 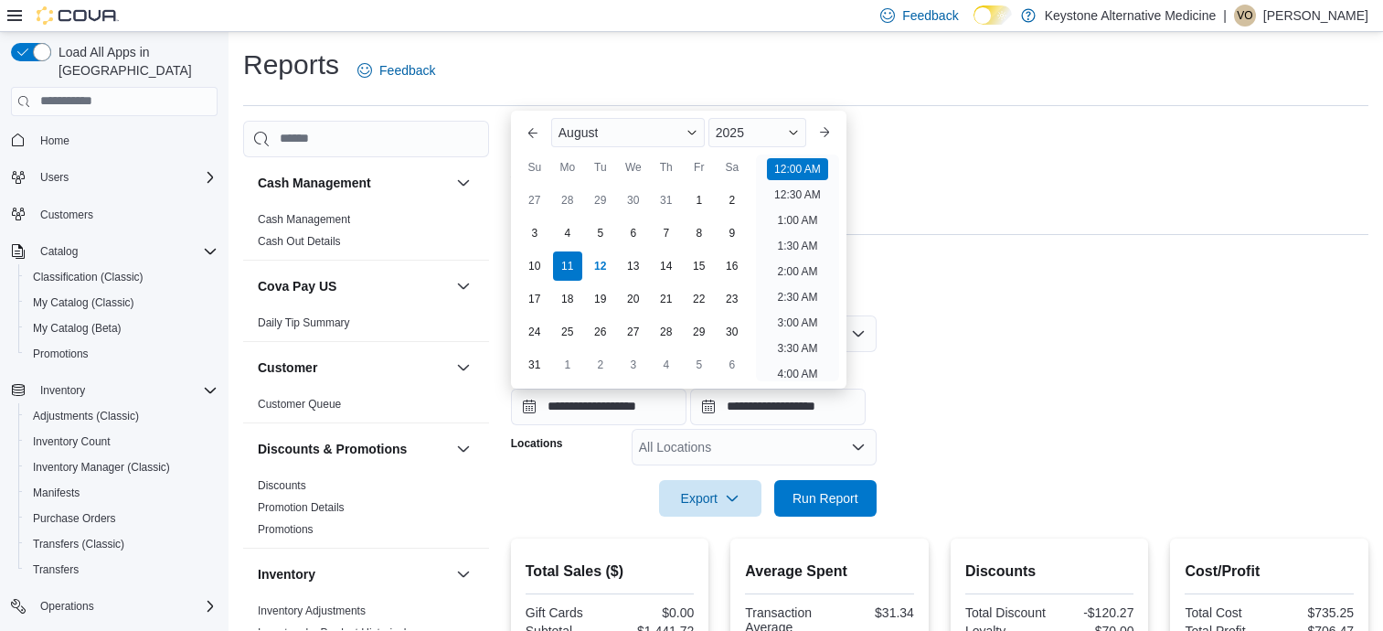 I want to click on span: Run Report, so click(x=825, y=498).